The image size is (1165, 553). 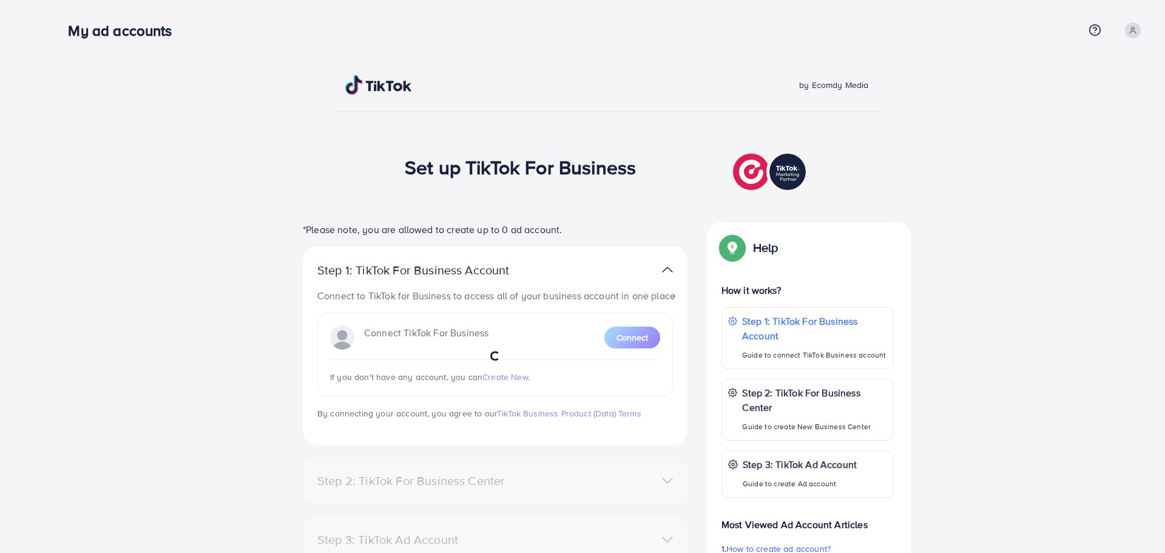 I want to click on p: Guide to create Ad account, so click(x=800, y=484).